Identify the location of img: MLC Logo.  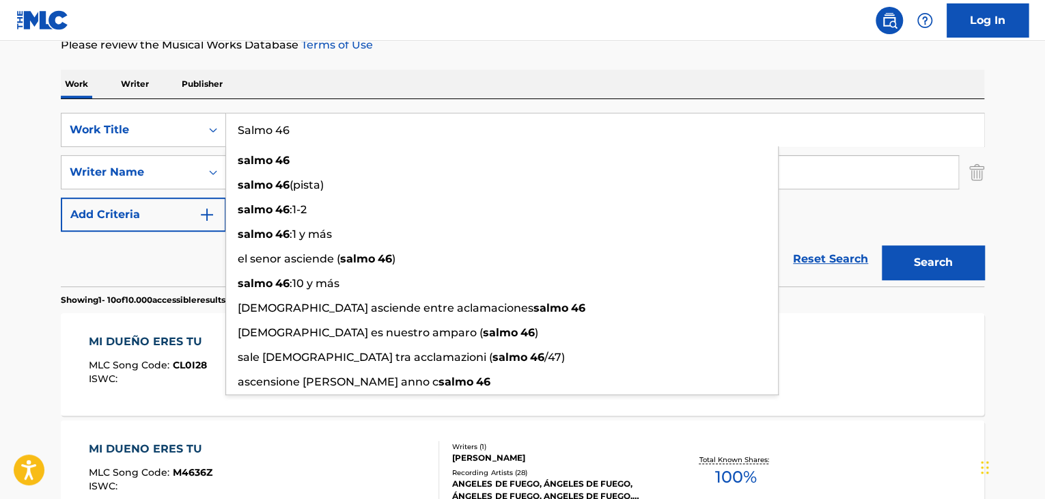
(42, 20).